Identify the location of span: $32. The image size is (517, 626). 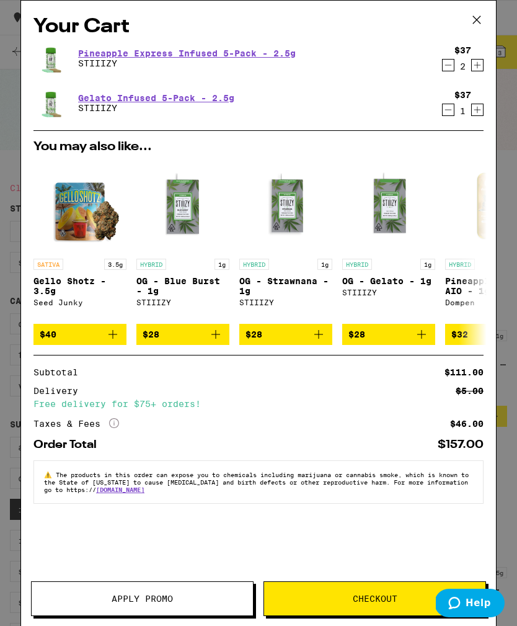
(459, 334).